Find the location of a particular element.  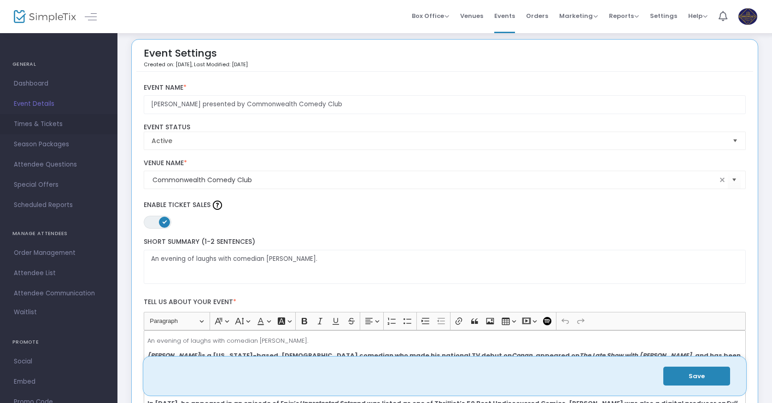

h4: GENERAL is located at coordinates (58, 64).